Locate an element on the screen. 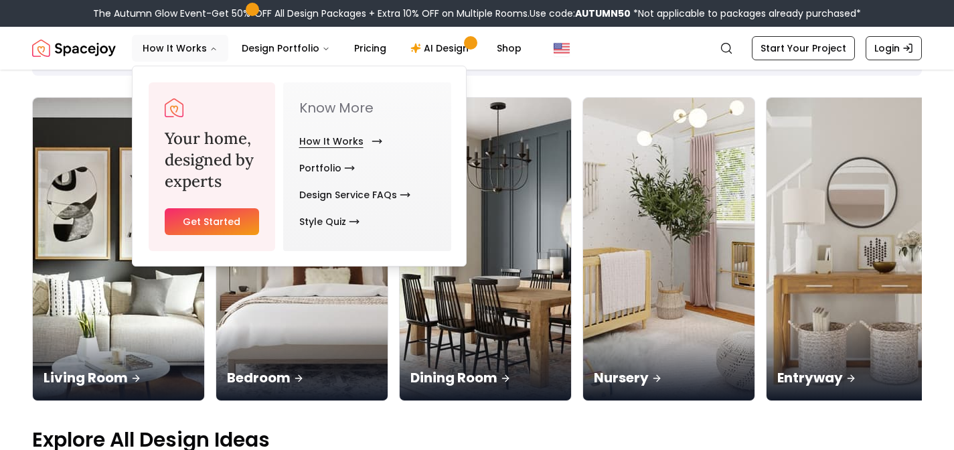 Image resolution: width=954 pixels, height=450 pixels. img: Dining Room is located at coordinates (485, 249).